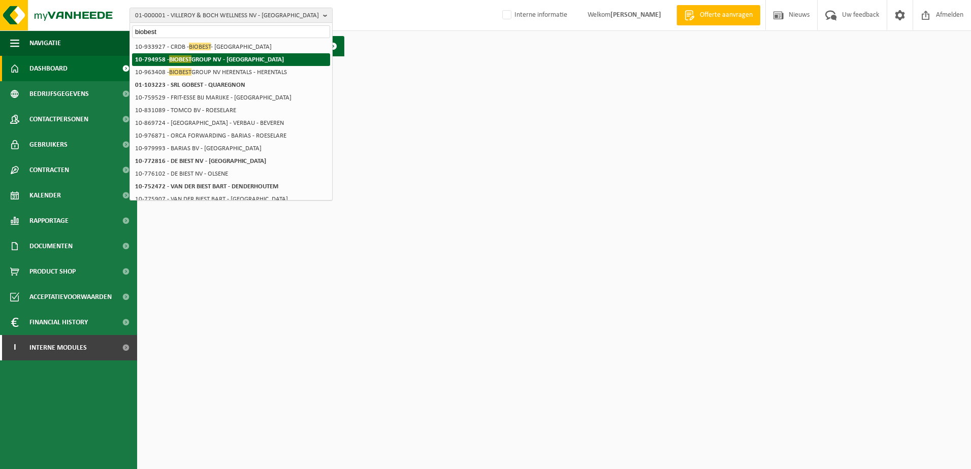  What do you see at coordinates (51, 246) in the screenshot?
I see `span: Documenten` at bounding box center [51, 246].